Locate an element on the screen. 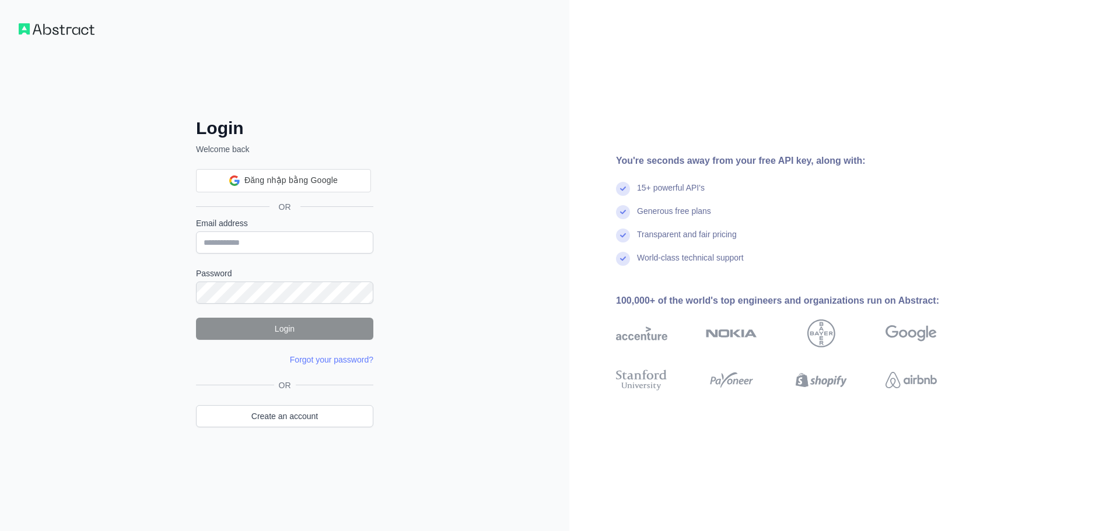  div: You're seconds away from your free API key, along with: is located at coordinates (795, 161).